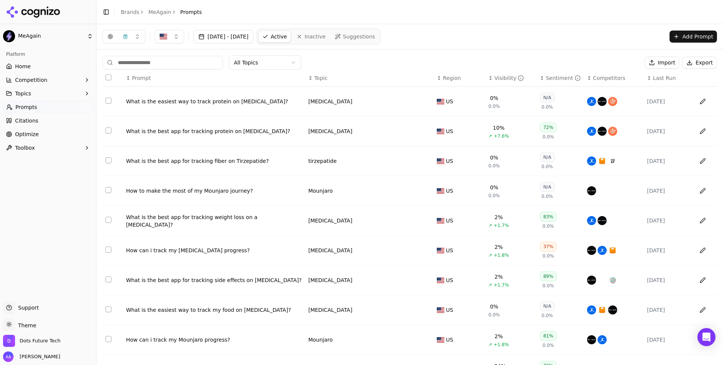  What do you see at coordinates (359, 37) in the screenshot?
I see `span: Suggestions` at bounding box center [359, 37].